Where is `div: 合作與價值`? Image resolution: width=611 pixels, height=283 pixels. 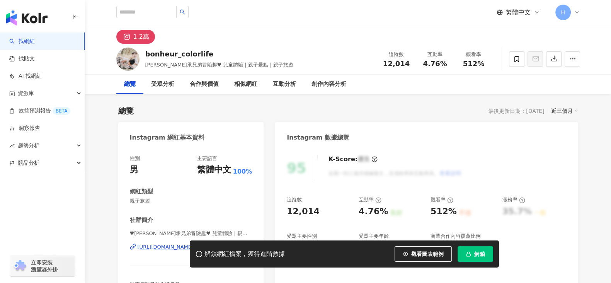
div: 合作與價值 is located at coordinates (204, 84).